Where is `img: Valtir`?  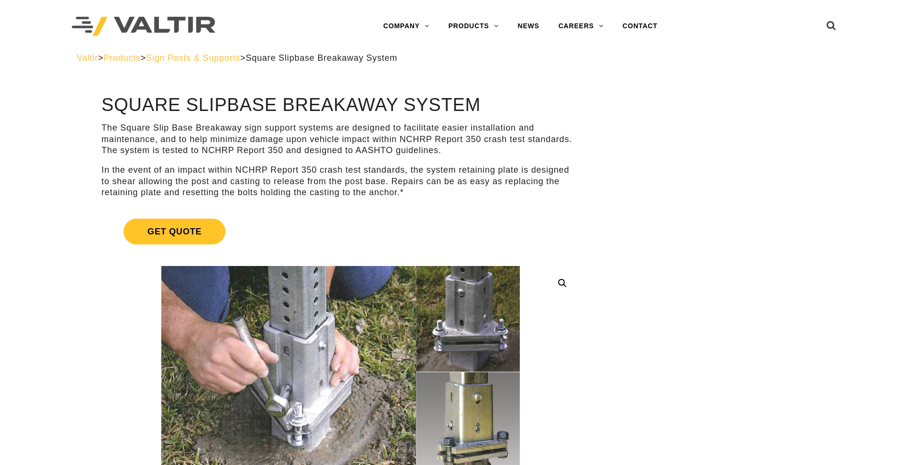 img: Valtir is located at coordinates (144, 26).